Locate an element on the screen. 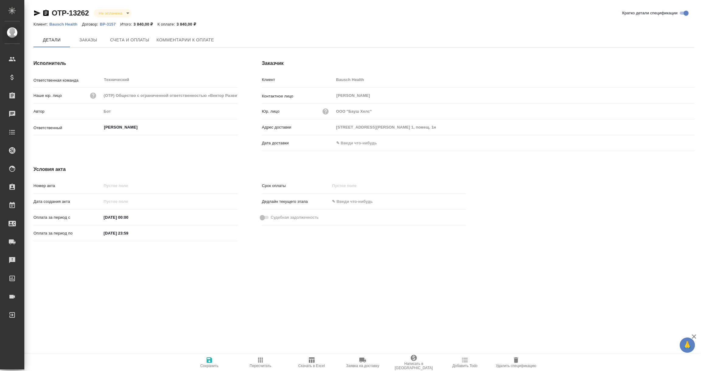 This screenshot has width=701, height=371. p: Bausch Health is located at coordinates (65, 24).